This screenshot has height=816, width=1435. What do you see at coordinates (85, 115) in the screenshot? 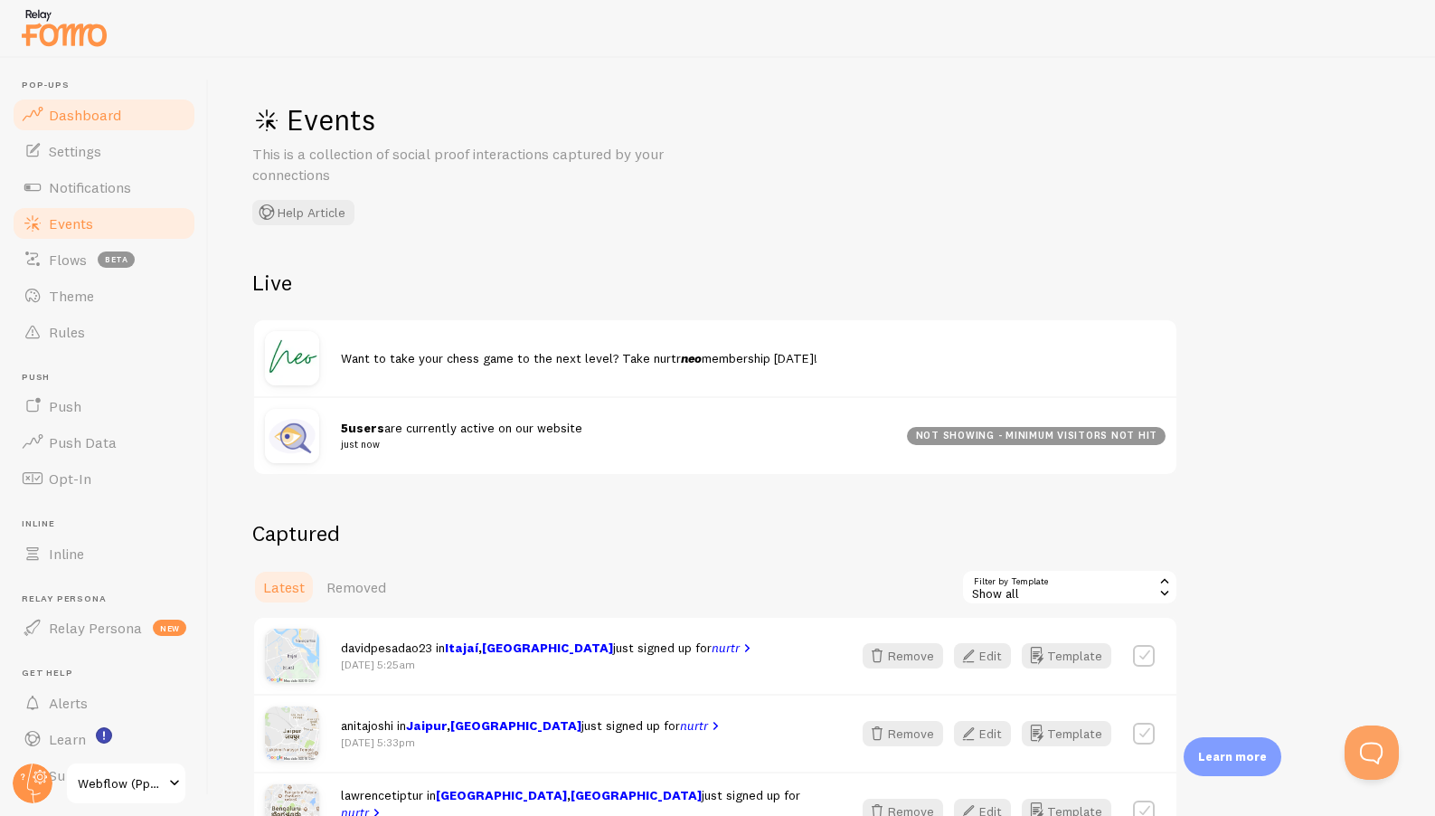
I see `span: Dashboard` at bounding box center [85, 115].